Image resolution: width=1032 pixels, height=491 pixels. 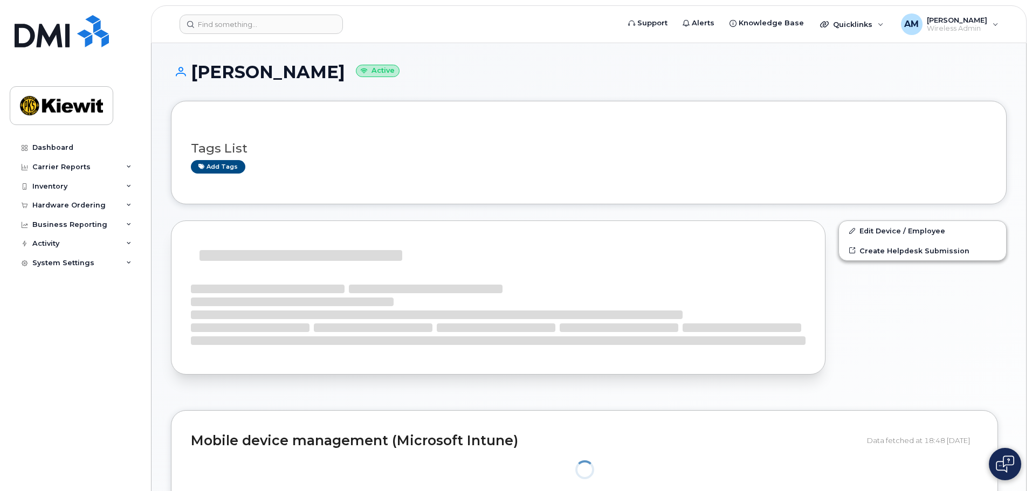 I want to click on img: Open chat, so click(x=1005, y=464).